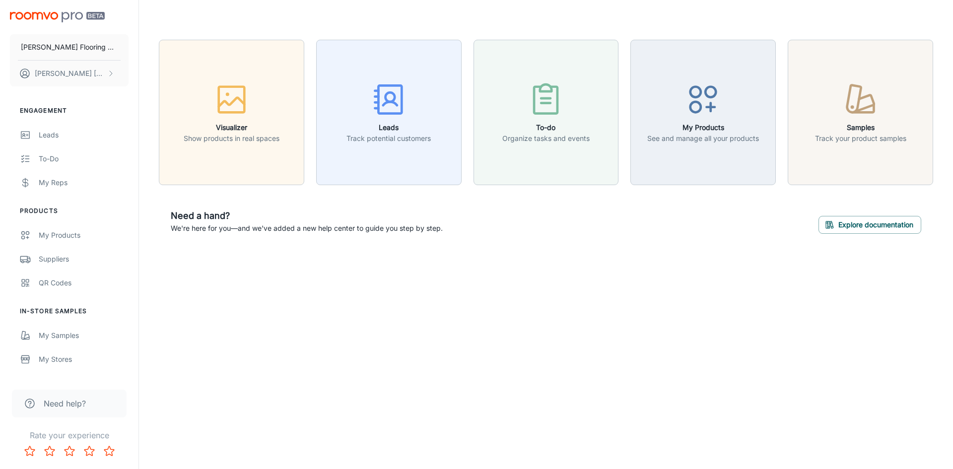 The height and width of the screenshot is (469, 953). Describe the element at coordinates (546, 139) in the screenshot. I see `p: Organize tasks and events` at that location.